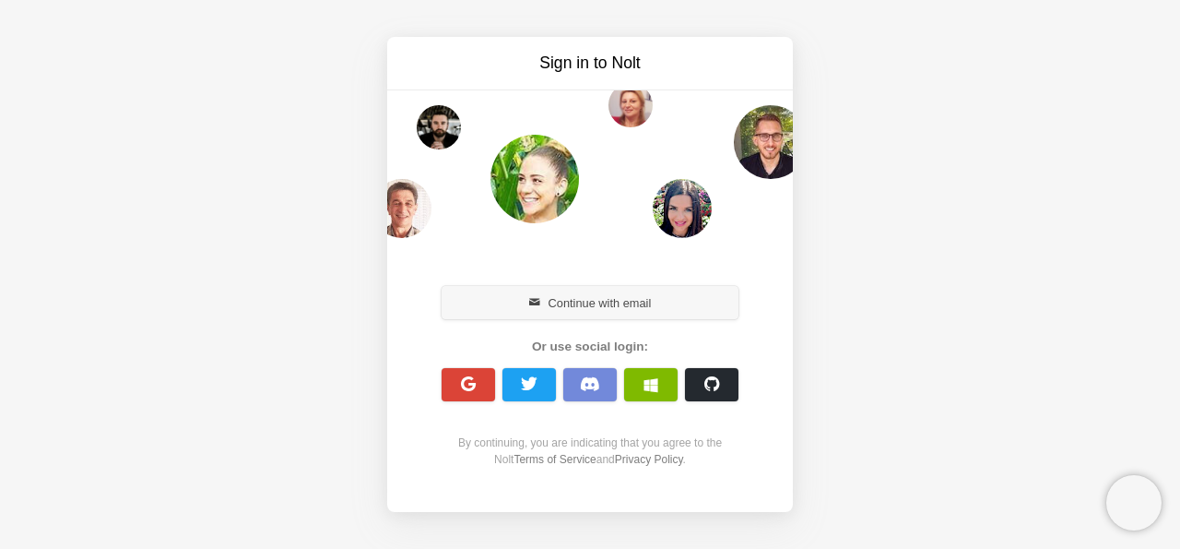  What do you see at coordinates (590, 302) in the screenshot?
I see `button: Continue with email` at bounding box center [590, 302].